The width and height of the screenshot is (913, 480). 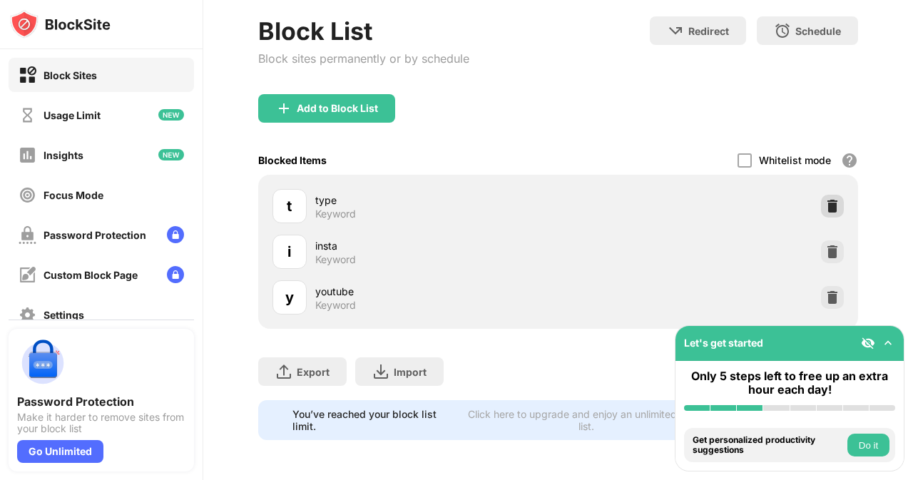 I want to click on div: Schedule, so click(x=819, y=31).